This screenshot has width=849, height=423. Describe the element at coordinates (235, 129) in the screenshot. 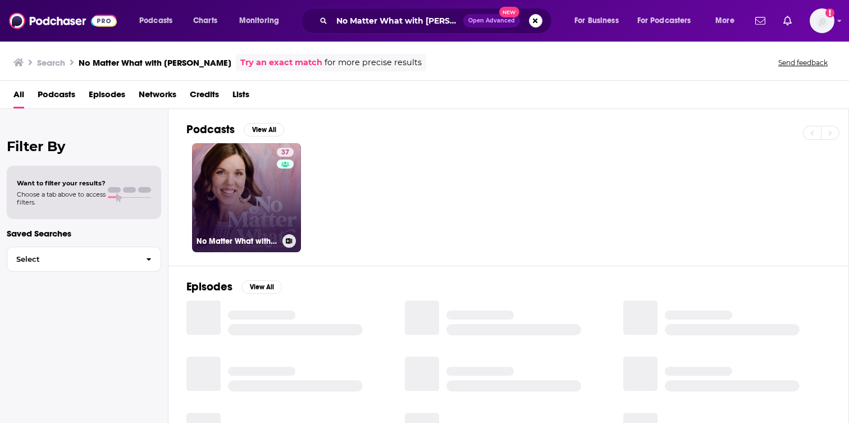

I see `a: PodcastsView All` at that location.